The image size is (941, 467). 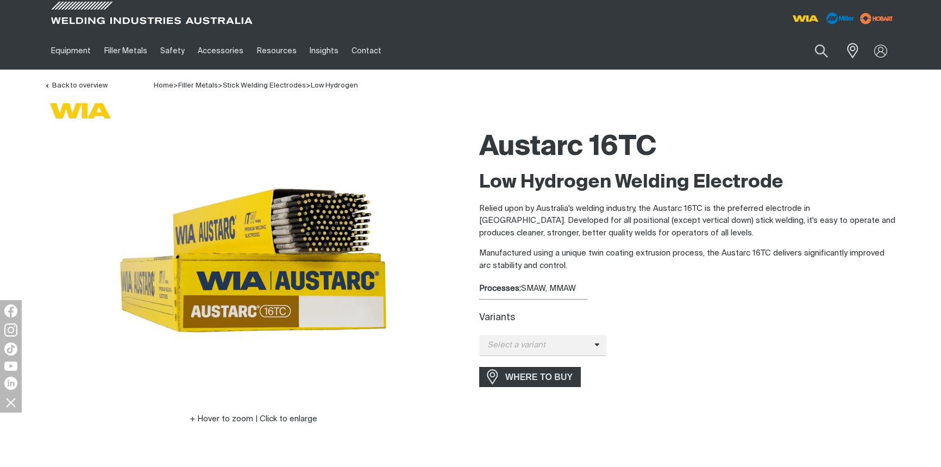 I want to click on img: YouTube, so click(x=11, y=366).